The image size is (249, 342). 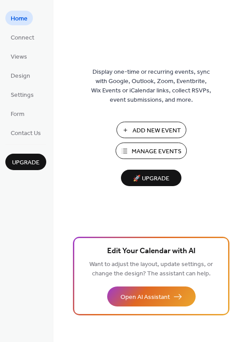 What do you see at coordinates (20, 76) in the screenshot?
I see `span: Design` at bounding box center [20, 76].